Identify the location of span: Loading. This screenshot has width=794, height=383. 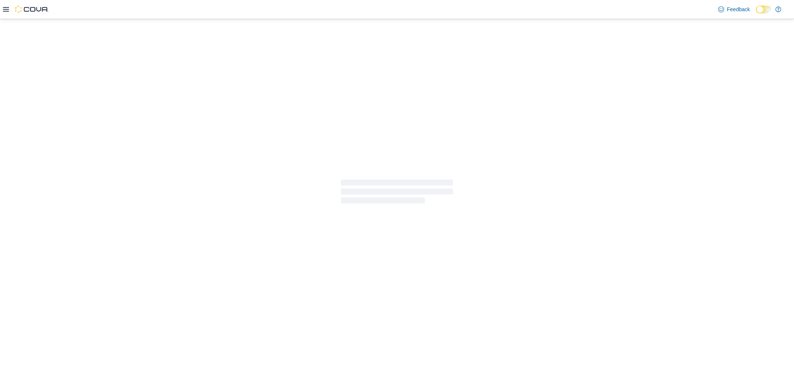
(397, 193).